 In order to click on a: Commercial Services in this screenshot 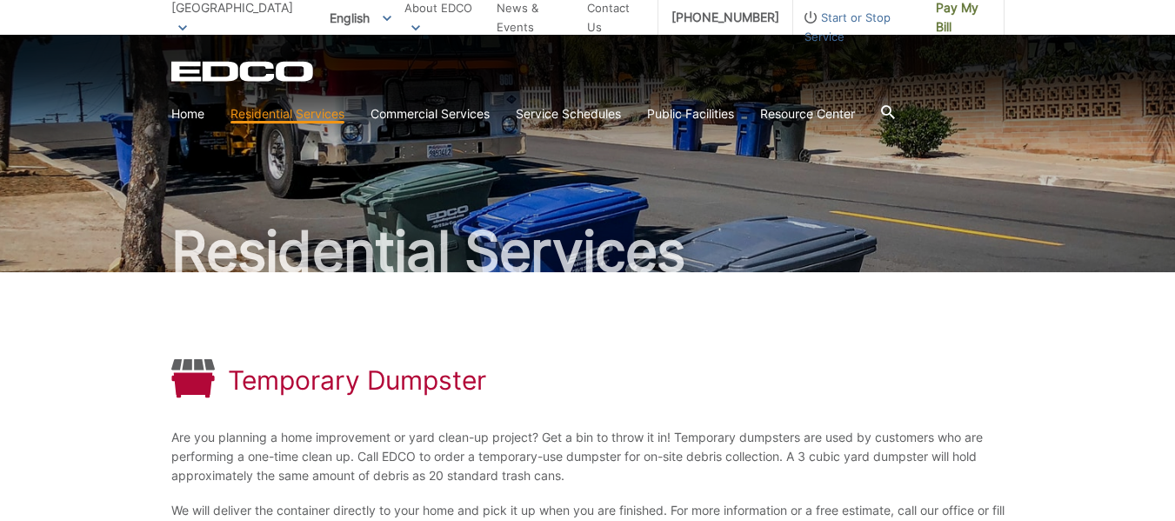, I will do `click(430, 114)`.